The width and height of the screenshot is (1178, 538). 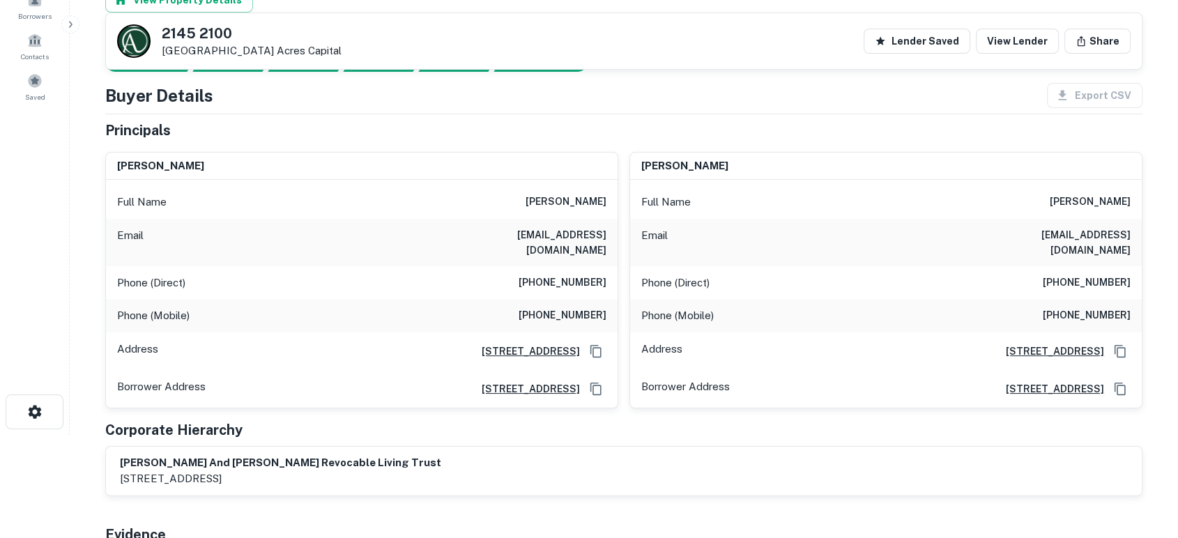 What do you see at coordinates (35, 86) in the screenshot?
I see `a: Saved` at bounding box center [35, 86].